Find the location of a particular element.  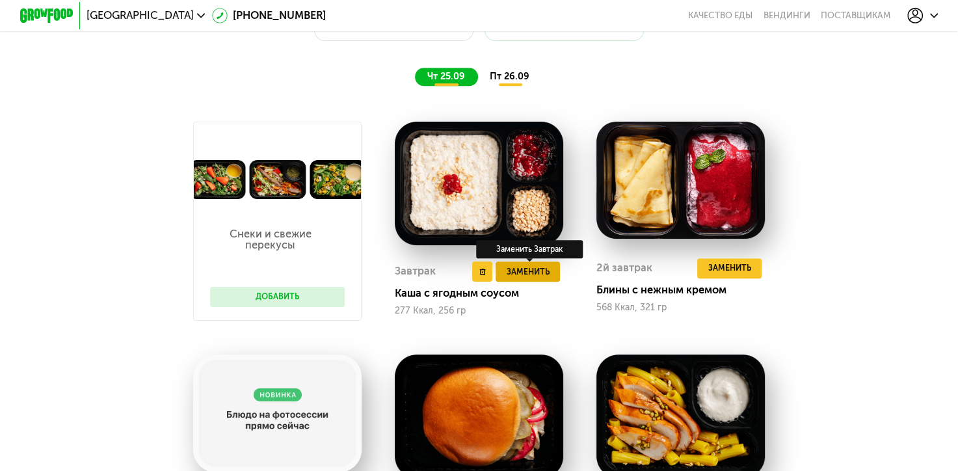

a: Вендинги is located at coordinates (786, 16).